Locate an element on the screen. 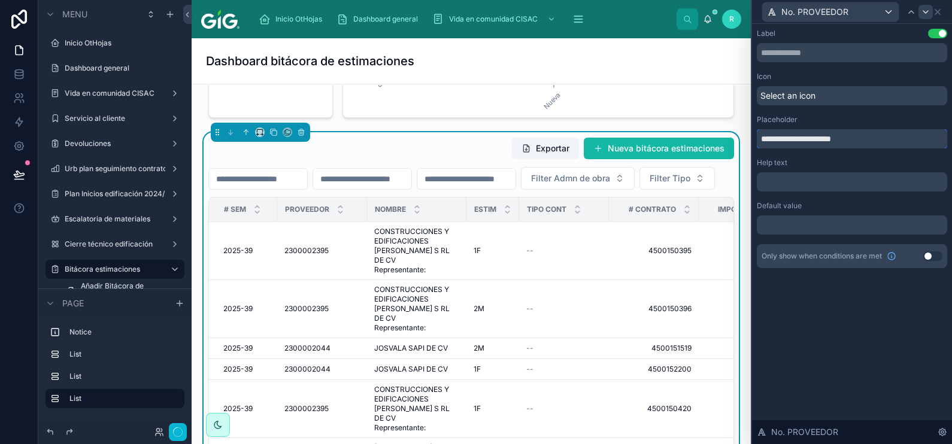 This screenshot has width=952, height=444. img: App logo is located at coordinates (220, 19).